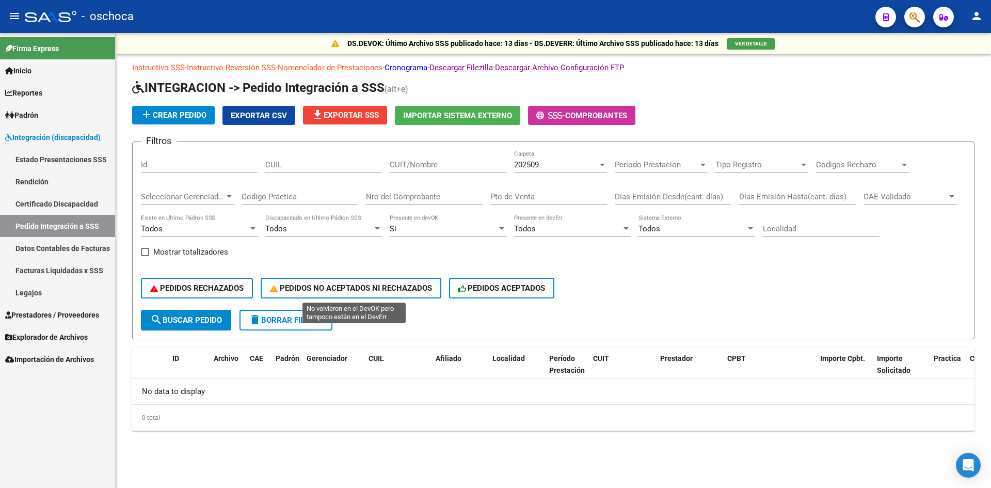  I want to click on span: (alt+e), so click(396, 89).